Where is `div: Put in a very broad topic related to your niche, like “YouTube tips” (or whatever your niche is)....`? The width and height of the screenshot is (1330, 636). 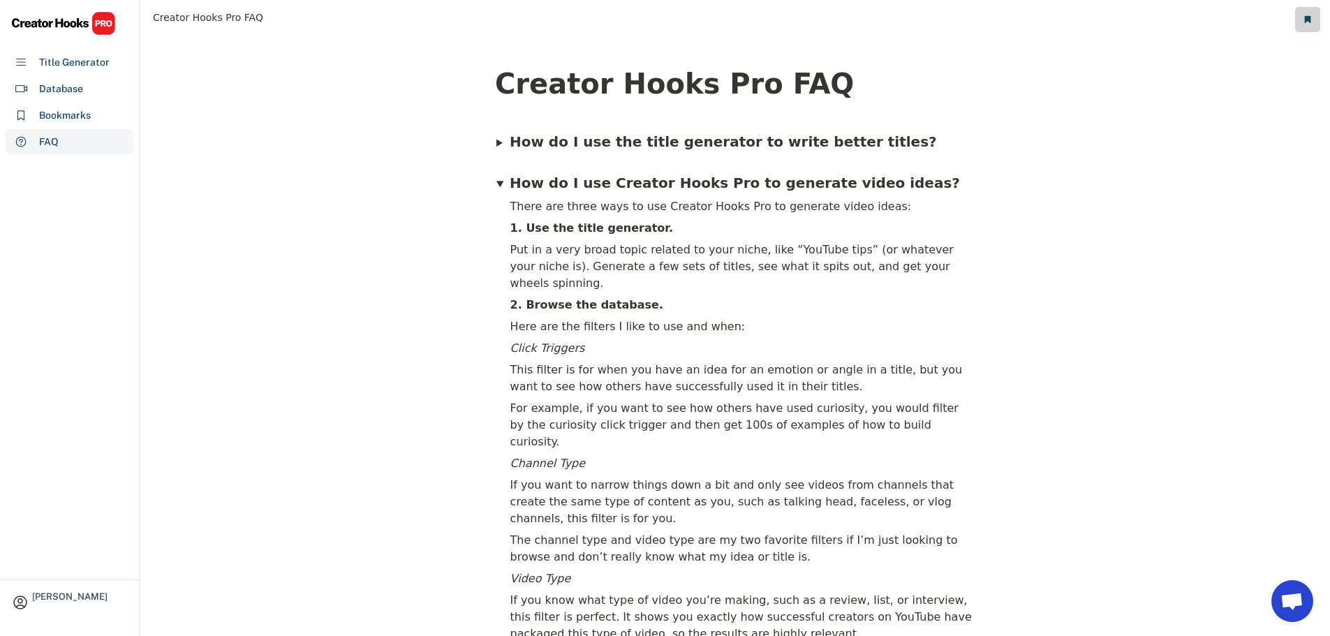 div: Put in a very broad topic related to your niche, like “YouTube tips” (or whatever your niche is).... is located at coordinates (741, 267).